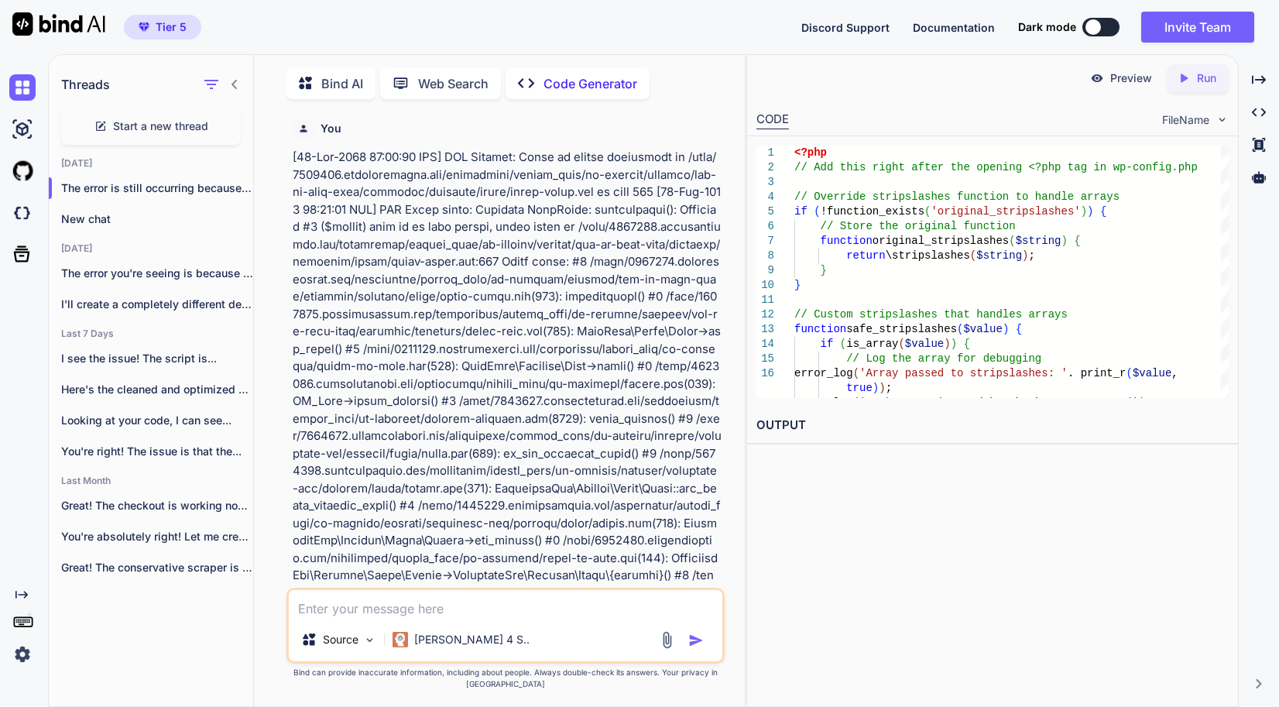 The width and height of the screenshot is (1279, 707). What do you see at coordinates (1047, 27) in the screenshot?
I see `span: Dark mode` at bounding box center [1047, 27].